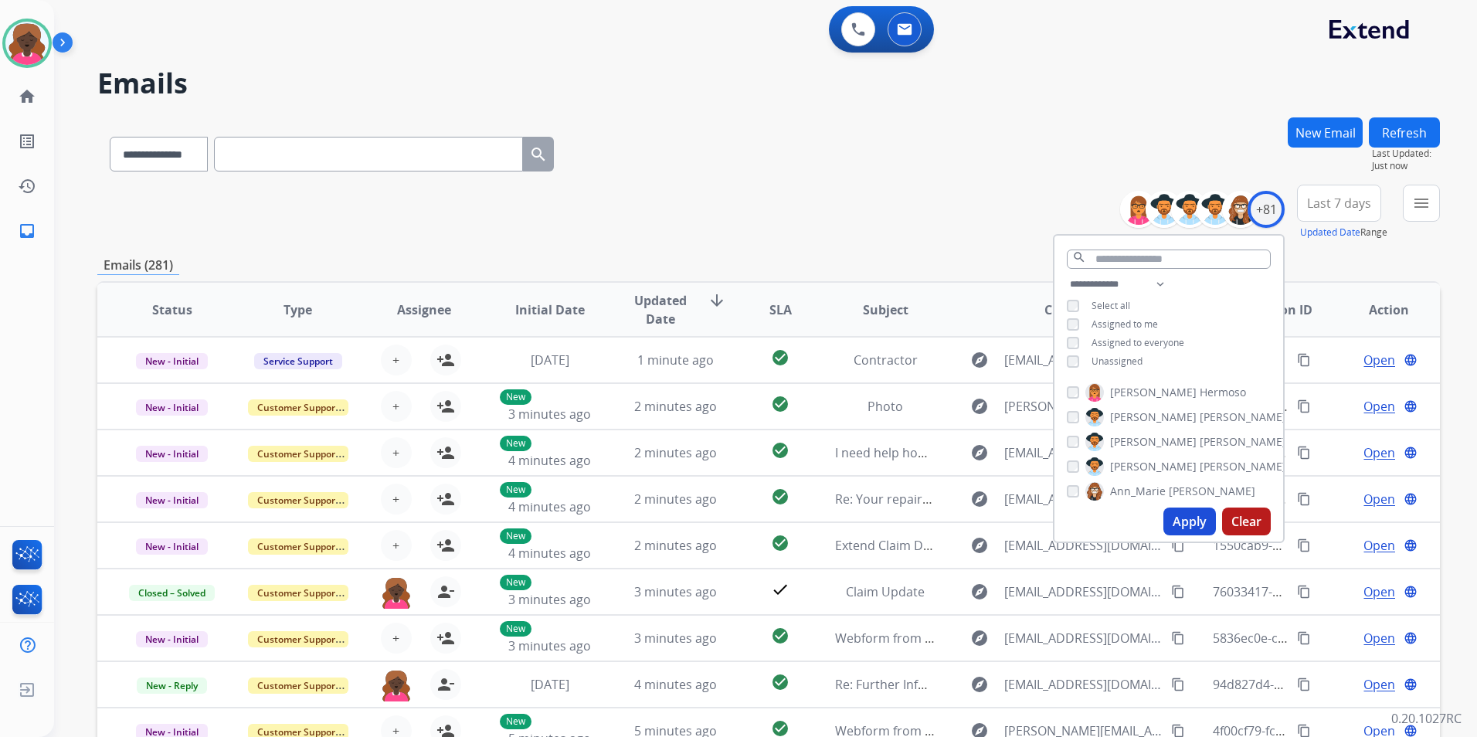 This screenshot has width=1477, height=737. What do you see at coordinates (1405, 132) in the screenshot?
I see `button: Refresh` at bounding box center [1405, 132].